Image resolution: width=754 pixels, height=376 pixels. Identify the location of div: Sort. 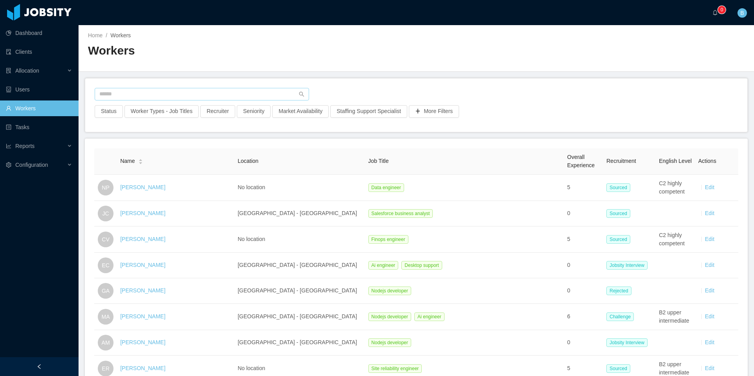
(141, 161).